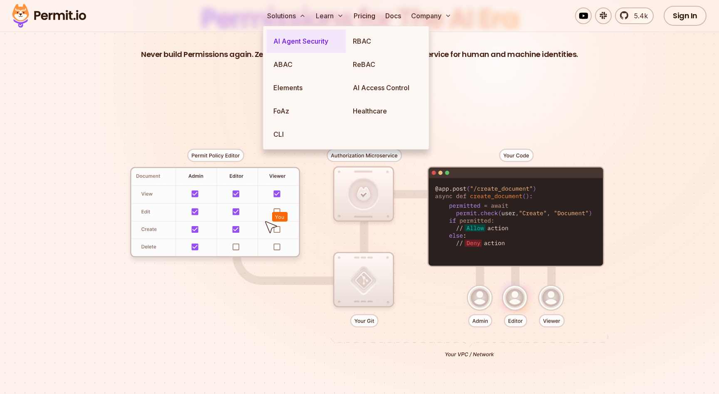  Describe the element at coordinates (306, 134) in the screenshot. I see `a: CLI` at that location.